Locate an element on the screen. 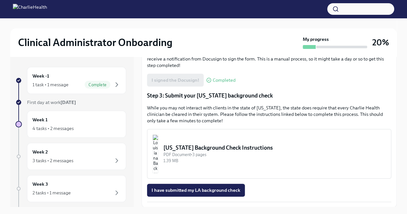 The height and width of the screenshot is (214, 407). h6: Week 1 is located at coordinates (40, 120).